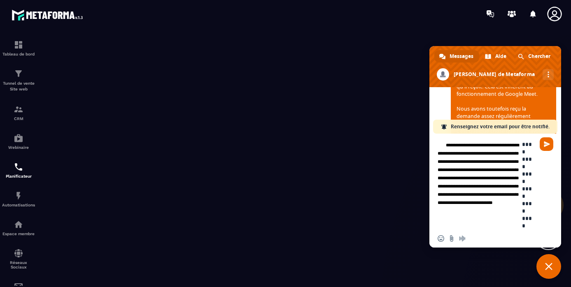  I want to click on p: CRM, so click(19, 119).